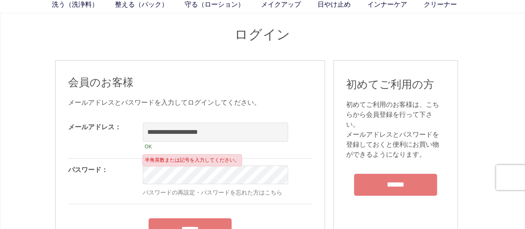 This screenshot has width=525, height=229. What do you see at coordinates (213, 192) in the screenshot?
I see `a: パスワードの再設定・パスワードを忘れた方はこちら` at bounding box center [213, 192].